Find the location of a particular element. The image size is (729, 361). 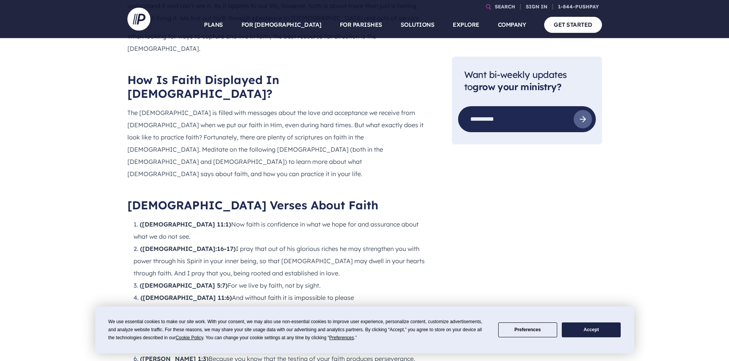

li: I pray that out of his glorious riches he may strengthen you with power through his Spirit in you... is located at coordinates (280, 261).